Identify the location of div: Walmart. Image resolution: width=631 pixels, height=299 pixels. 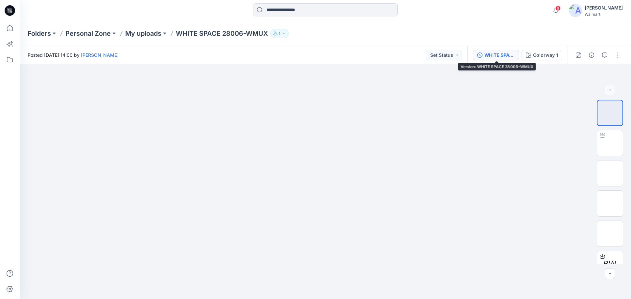
(604, 14).